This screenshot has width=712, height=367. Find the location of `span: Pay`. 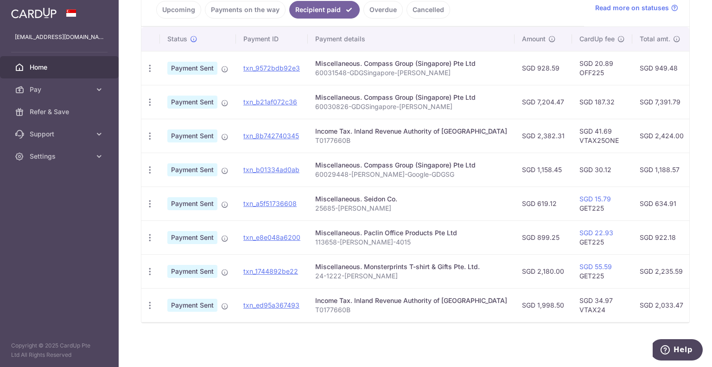

span: Pay is located at coordinates (60, 89).